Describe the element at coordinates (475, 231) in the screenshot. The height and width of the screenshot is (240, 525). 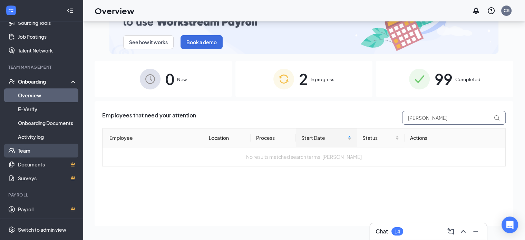
I see `svg: Minimize` at that location.